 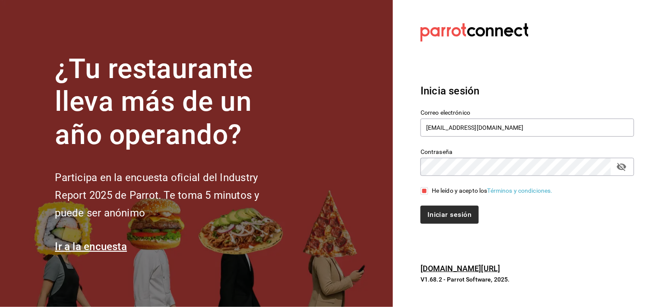 What do you see at coordinates (527, 91) in the screenshot?
I see `h3: Inicia sesión` at bounding box center [527, 91].